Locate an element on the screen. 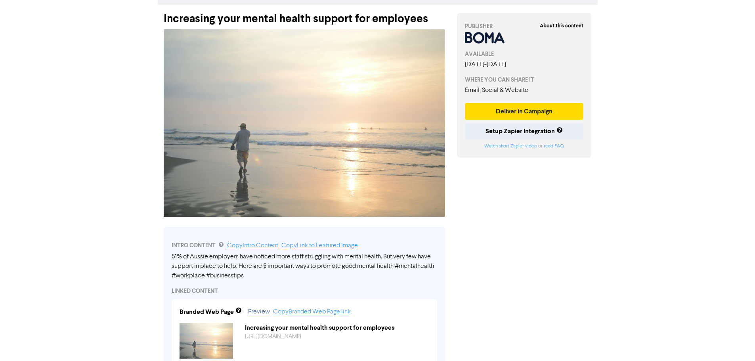  a: read FAQ is located at coordinates (554, 146).